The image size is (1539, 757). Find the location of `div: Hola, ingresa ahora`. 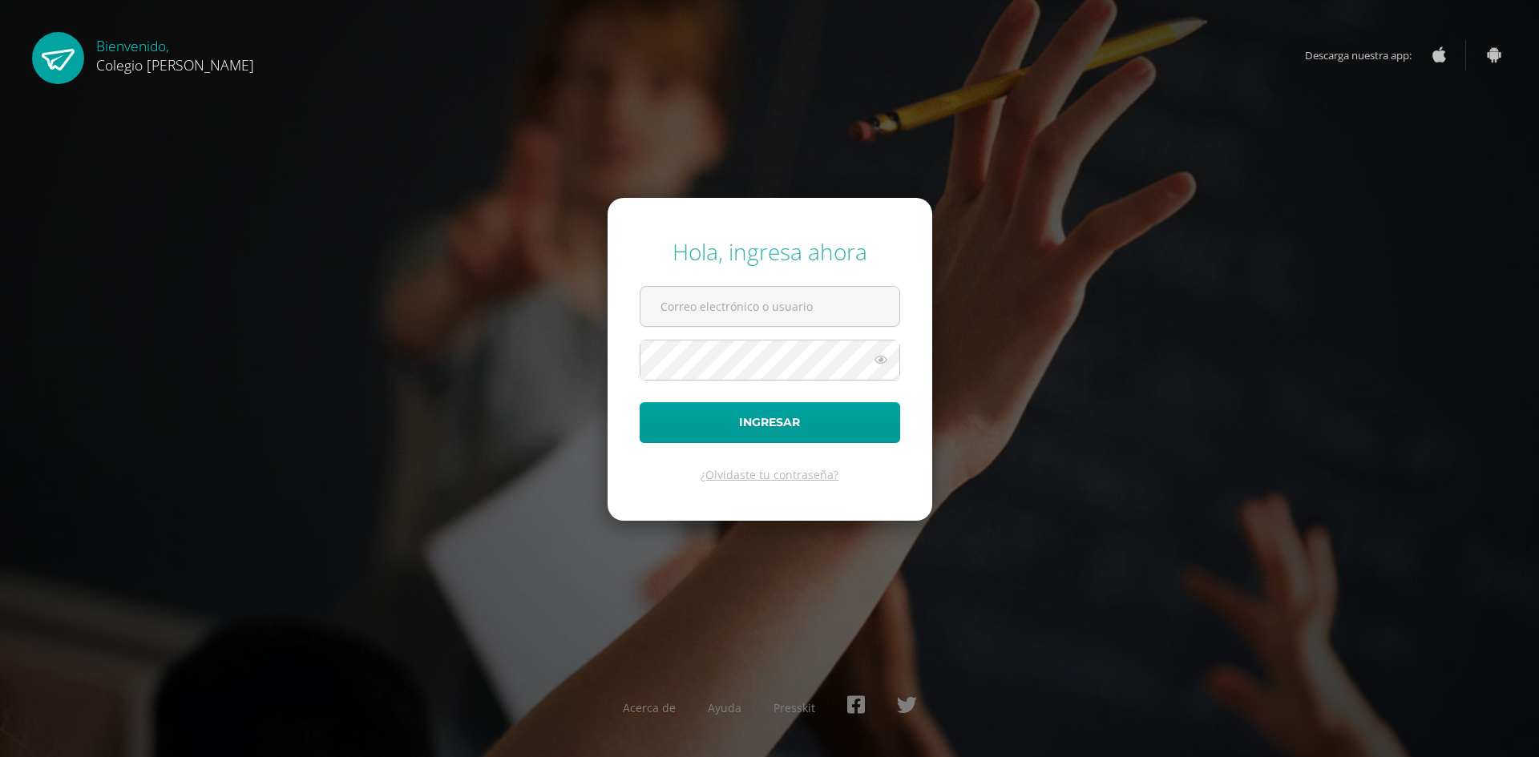

div: Hola, ingresa ahora is located at coordinates (769, 252).